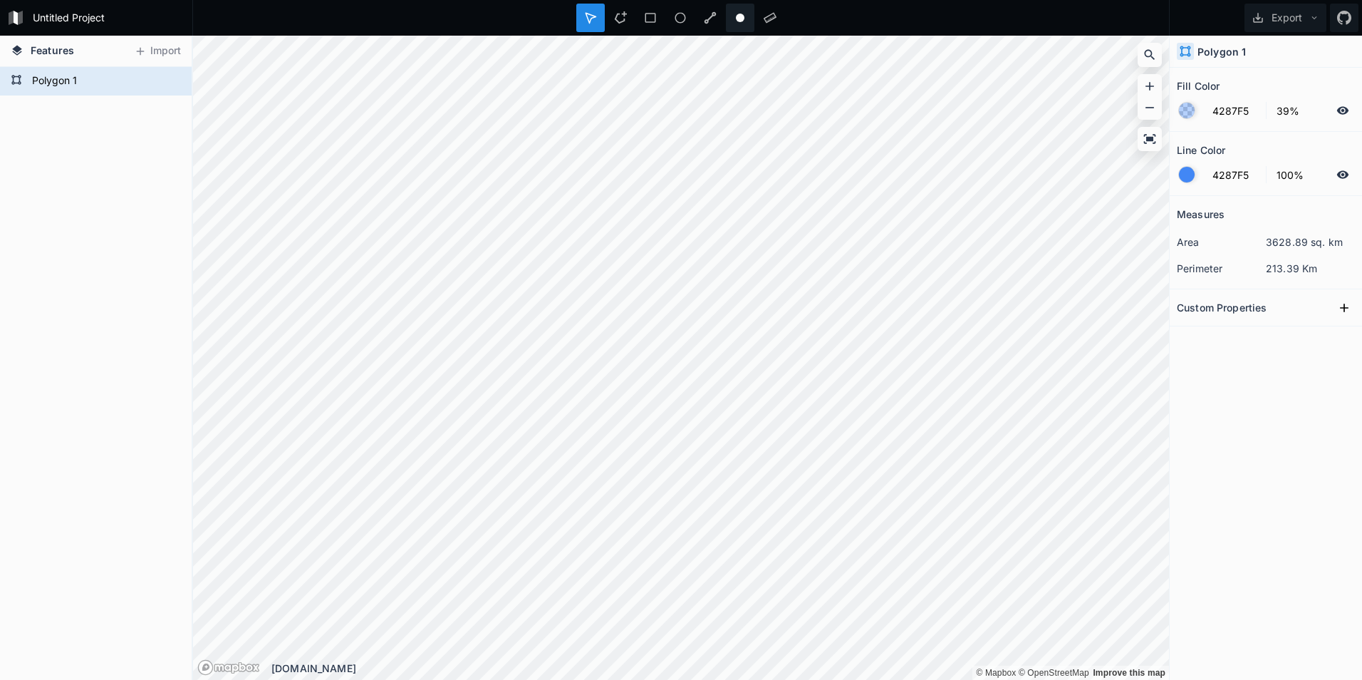 This screenshot has width=1362, height=680. I want to click on dt: area, so click(1221, 242).